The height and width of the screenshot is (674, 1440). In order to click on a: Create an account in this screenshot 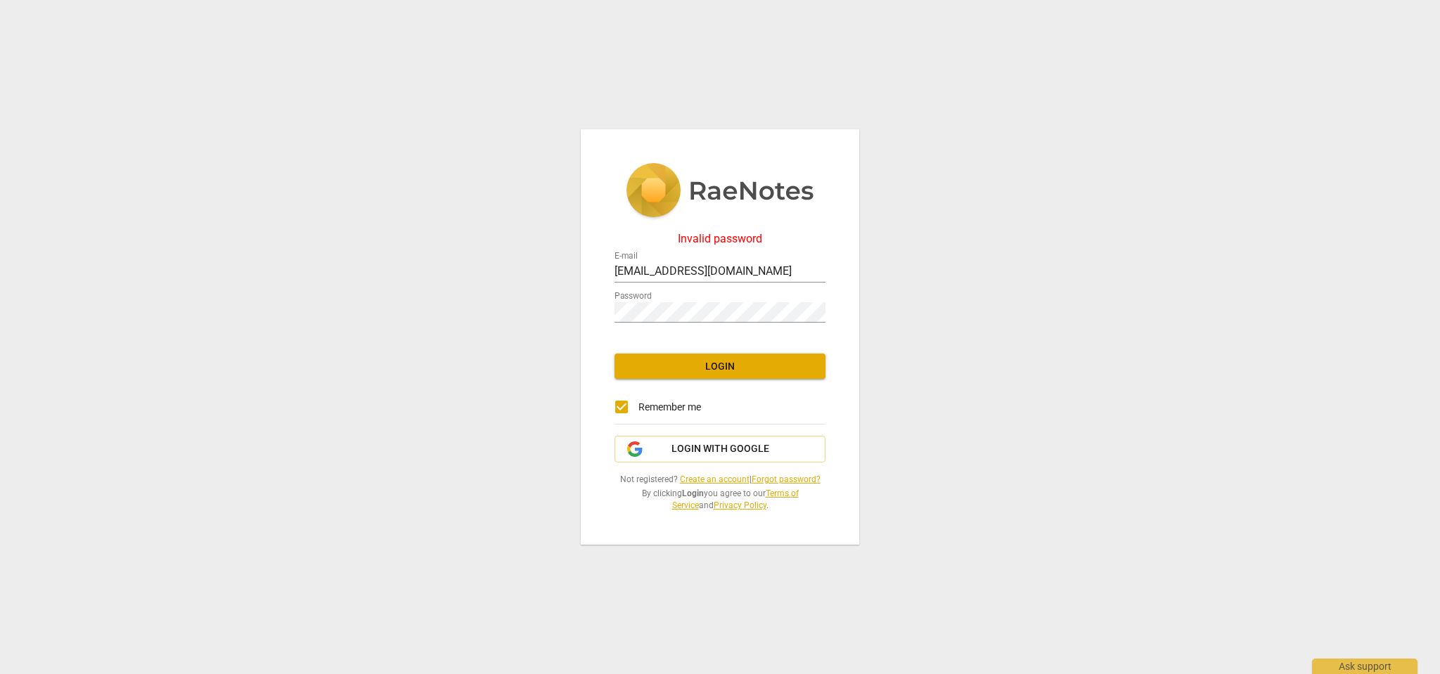, I will do `click(714, 479)`.